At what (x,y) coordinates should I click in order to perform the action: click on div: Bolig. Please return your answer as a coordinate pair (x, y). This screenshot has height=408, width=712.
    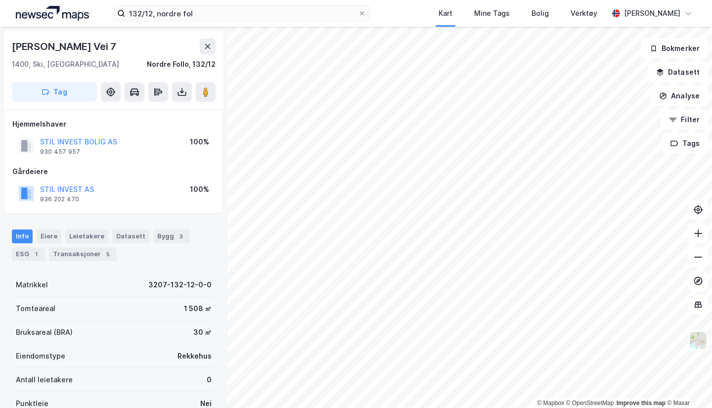
    Looking at the image, I should click on (540, 13).